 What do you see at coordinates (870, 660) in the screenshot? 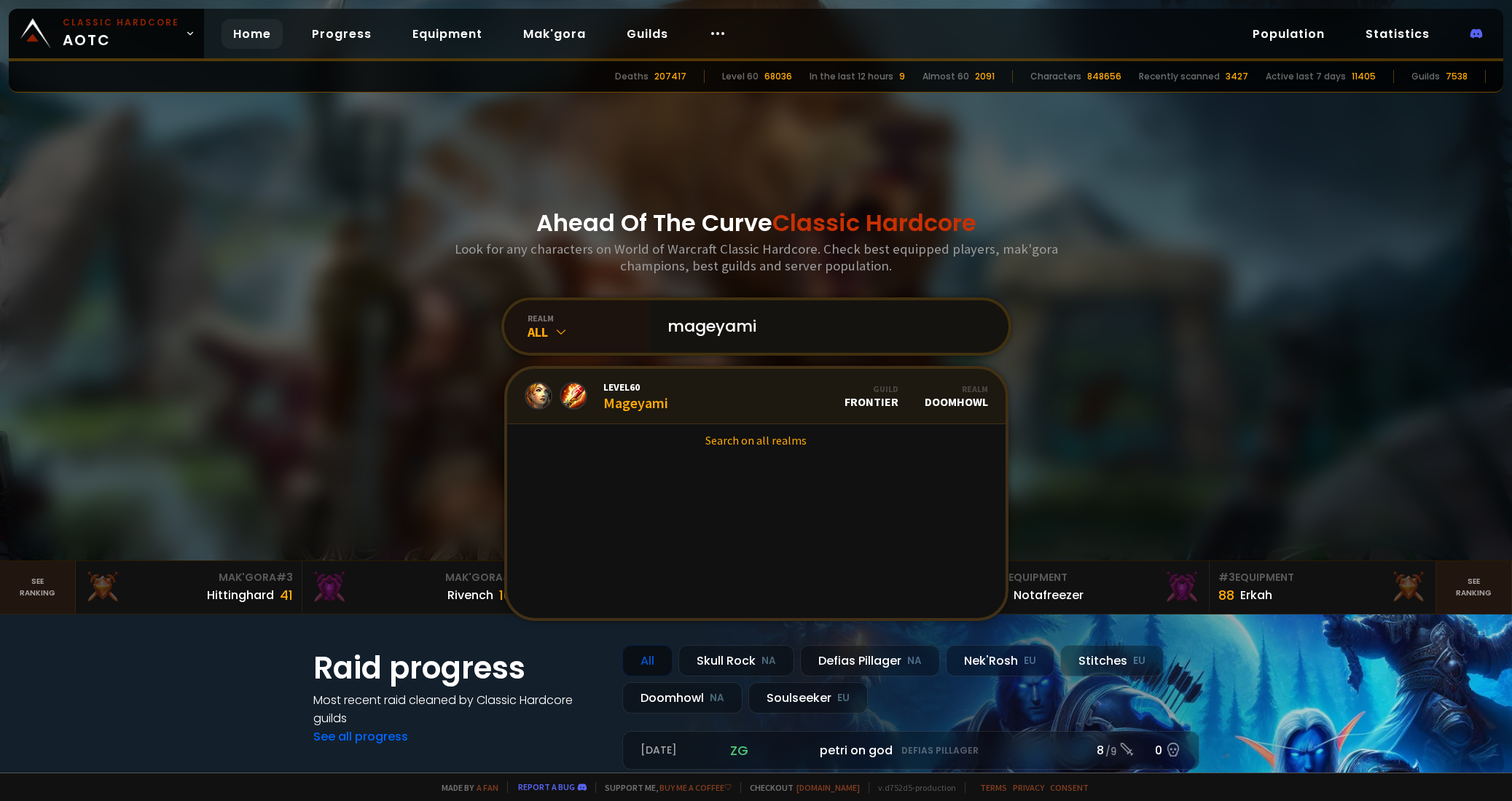
I see `div: Defias Pillager` at bounding box center [870, 660].